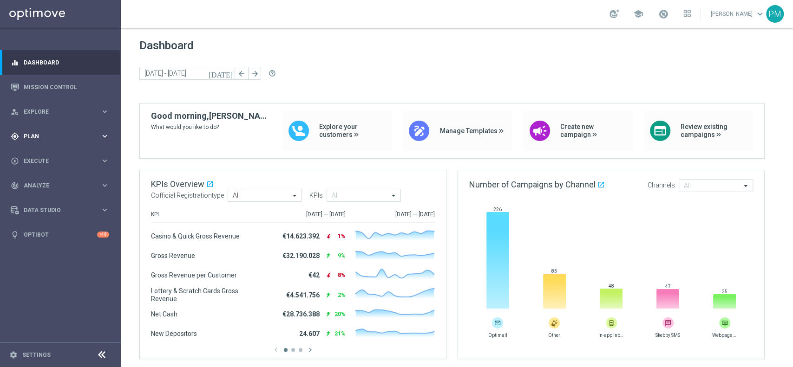 This screenshot has height=367, width=793. What do you see at coordinates (62, 210) in the screenshot?
I see `span: Data Studio` at bounding box center [62, 210].